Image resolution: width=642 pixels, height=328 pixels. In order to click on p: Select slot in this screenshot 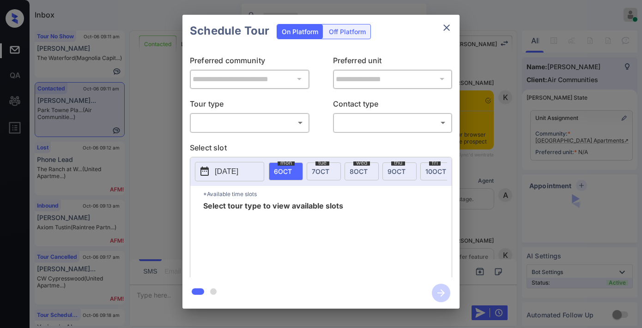, I will do `click(321, 149)`.